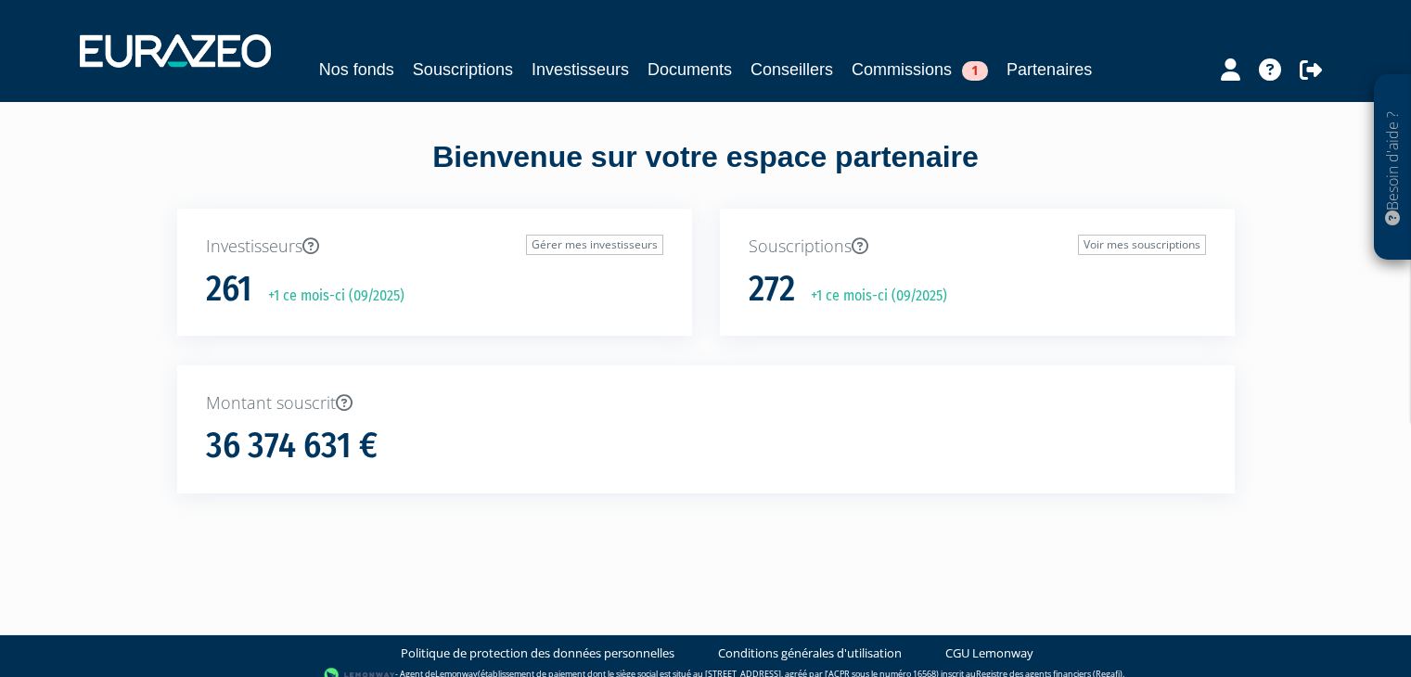 The width and height of the screenshot is (1411, 677). Describe the element at coordinates (595, 245) in the screenshot. I see `a: Gérer mes investisseurs` at that location.